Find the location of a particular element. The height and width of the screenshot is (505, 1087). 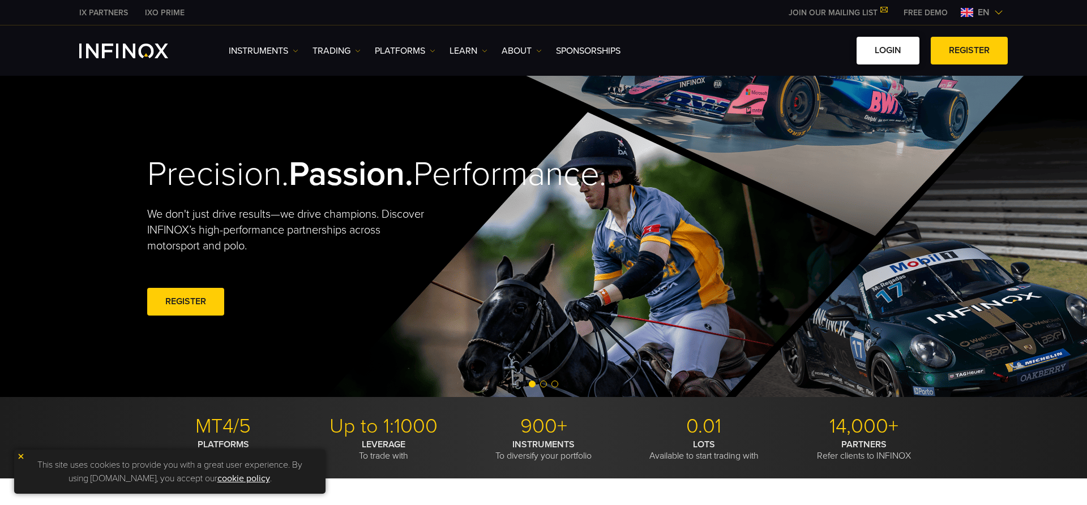

p: 900+ is located at coordinates (543, 427).